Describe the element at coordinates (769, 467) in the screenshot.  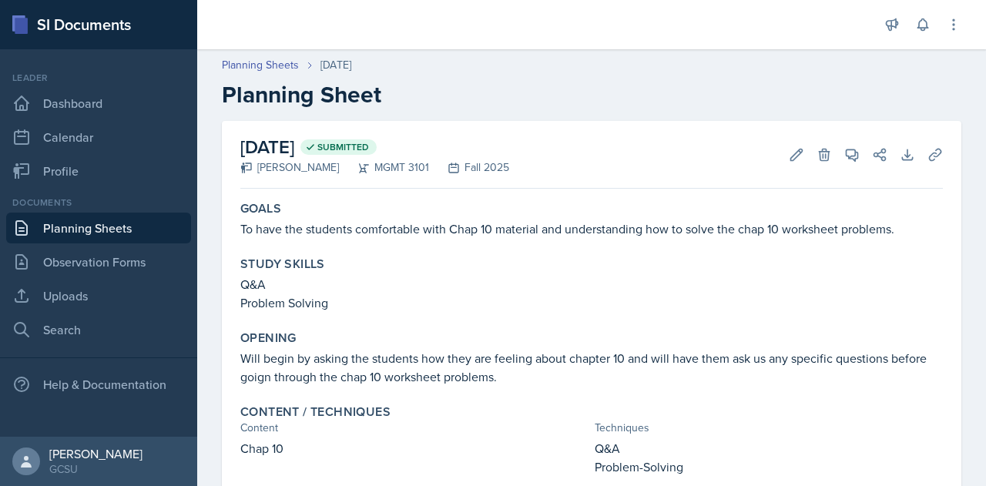
I see `p: Problem-Solving` at that location.